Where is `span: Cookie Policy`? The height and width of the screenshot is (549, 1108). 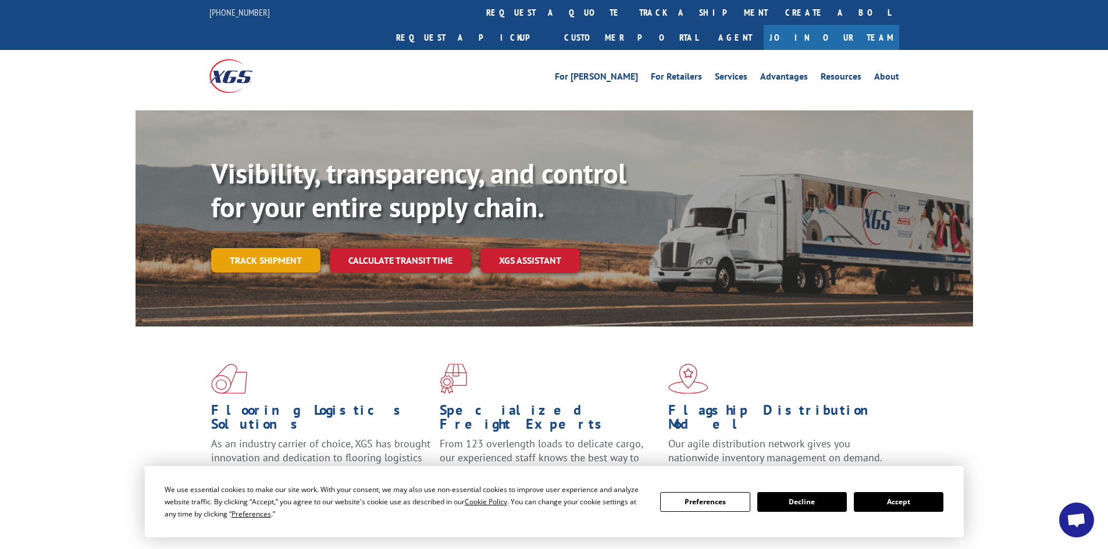 span: Cookie Policy is located at coordinates (486, 502).